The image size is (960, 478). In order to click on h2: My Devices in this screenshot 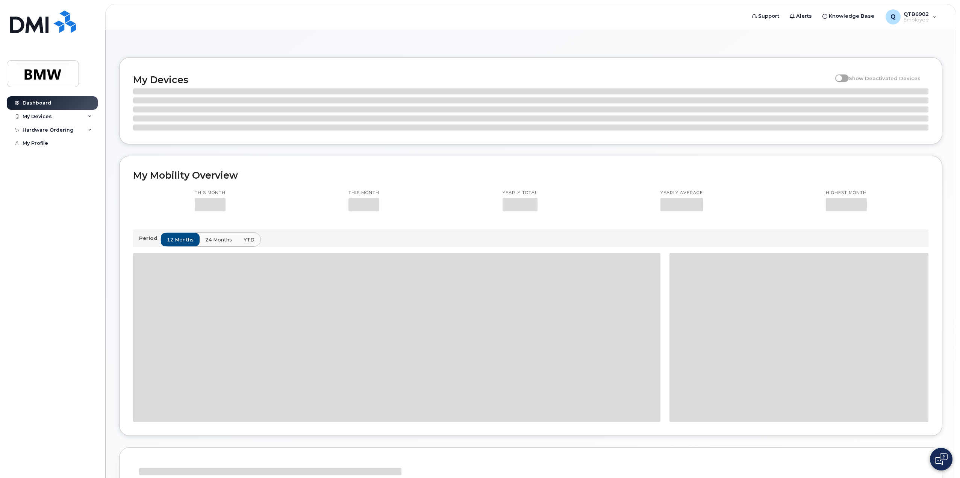, I will do `click(482, 80)`.